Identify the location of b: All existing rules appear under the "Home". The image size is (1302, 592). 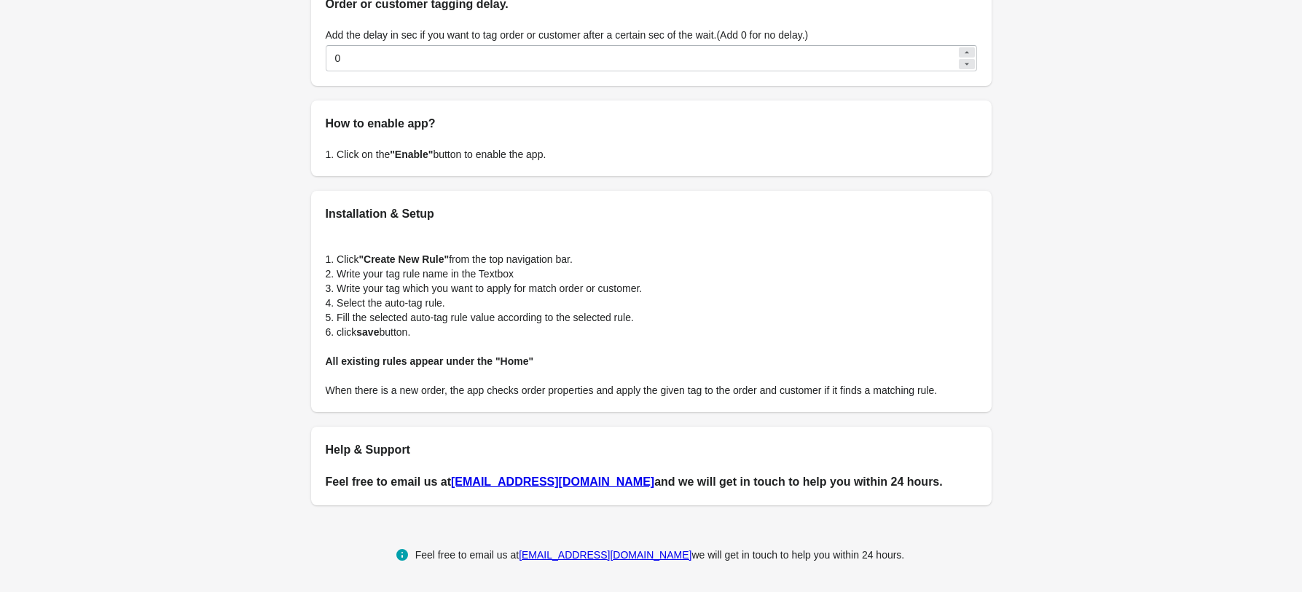
(430, 361).